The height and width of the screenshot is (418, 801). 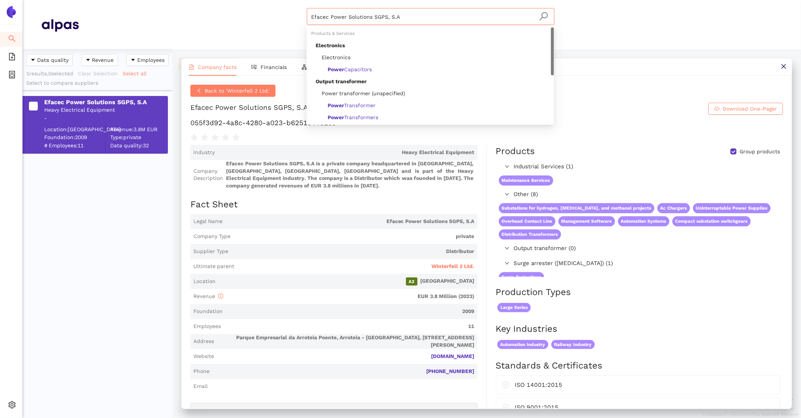 I want to click on div: Industrial Services (1), so click(x=639, y=167).